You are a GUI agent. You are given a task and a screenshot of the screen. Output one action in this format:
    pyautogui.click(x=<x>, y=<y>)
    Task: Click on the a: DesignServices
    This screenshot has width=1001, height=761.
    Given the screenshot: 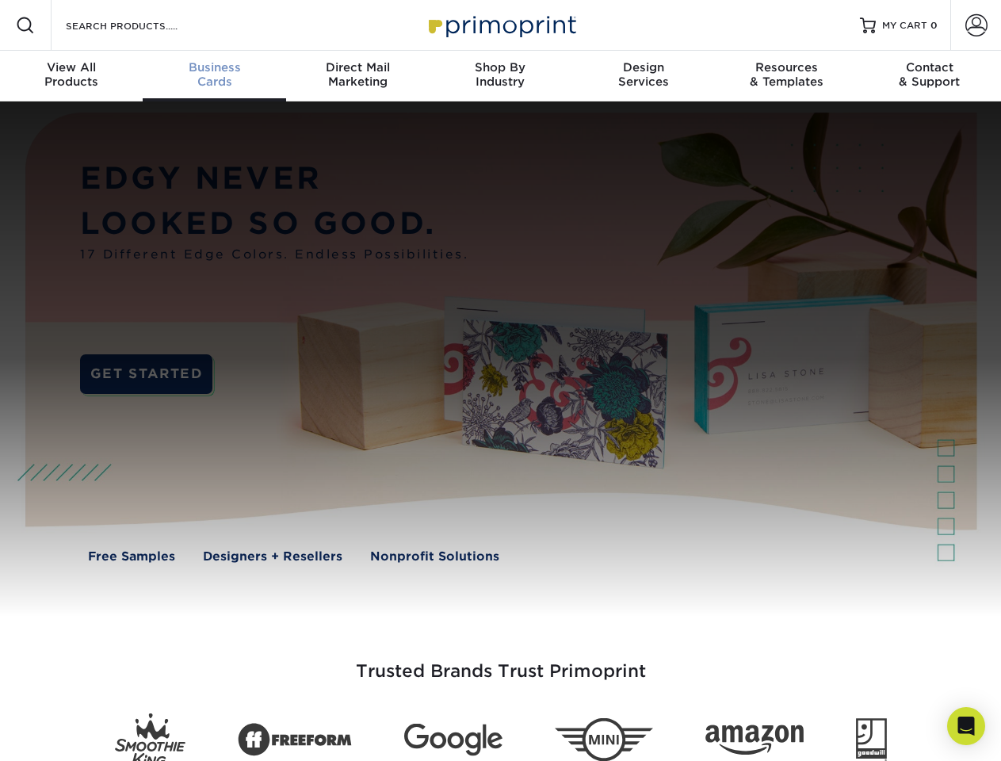 What is the action you would take?
    pyautogui.click(x=644, y=76)
    